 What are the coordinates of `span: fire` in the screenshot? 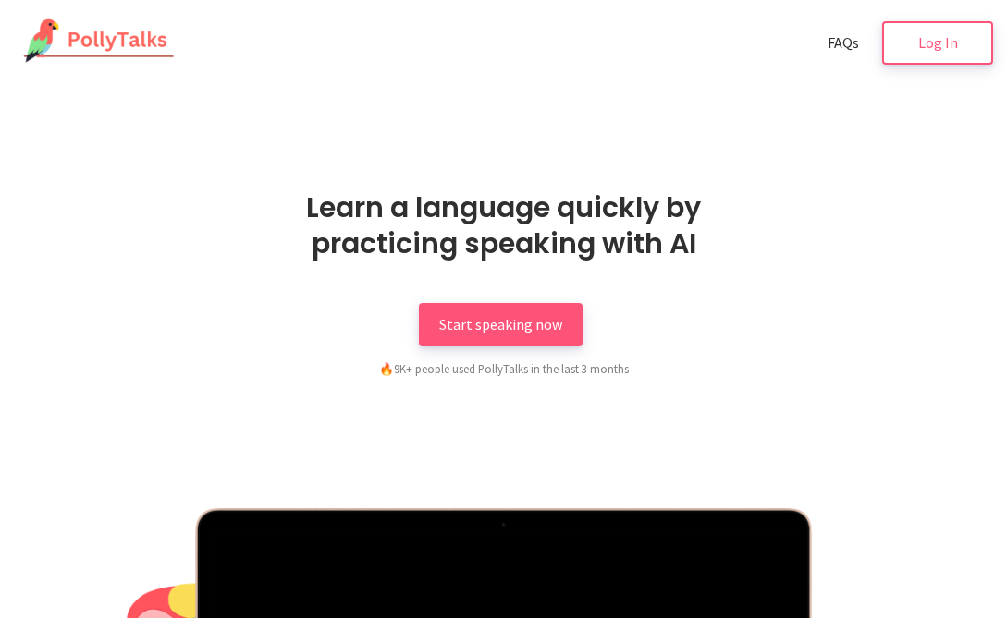 It's located at (386, 369).